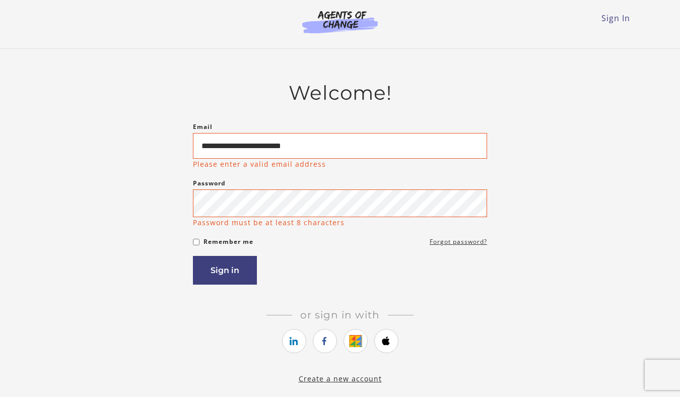 This screenshot has width=680, height=397. I want to click on a: Forgot password?, so click(459, 242).